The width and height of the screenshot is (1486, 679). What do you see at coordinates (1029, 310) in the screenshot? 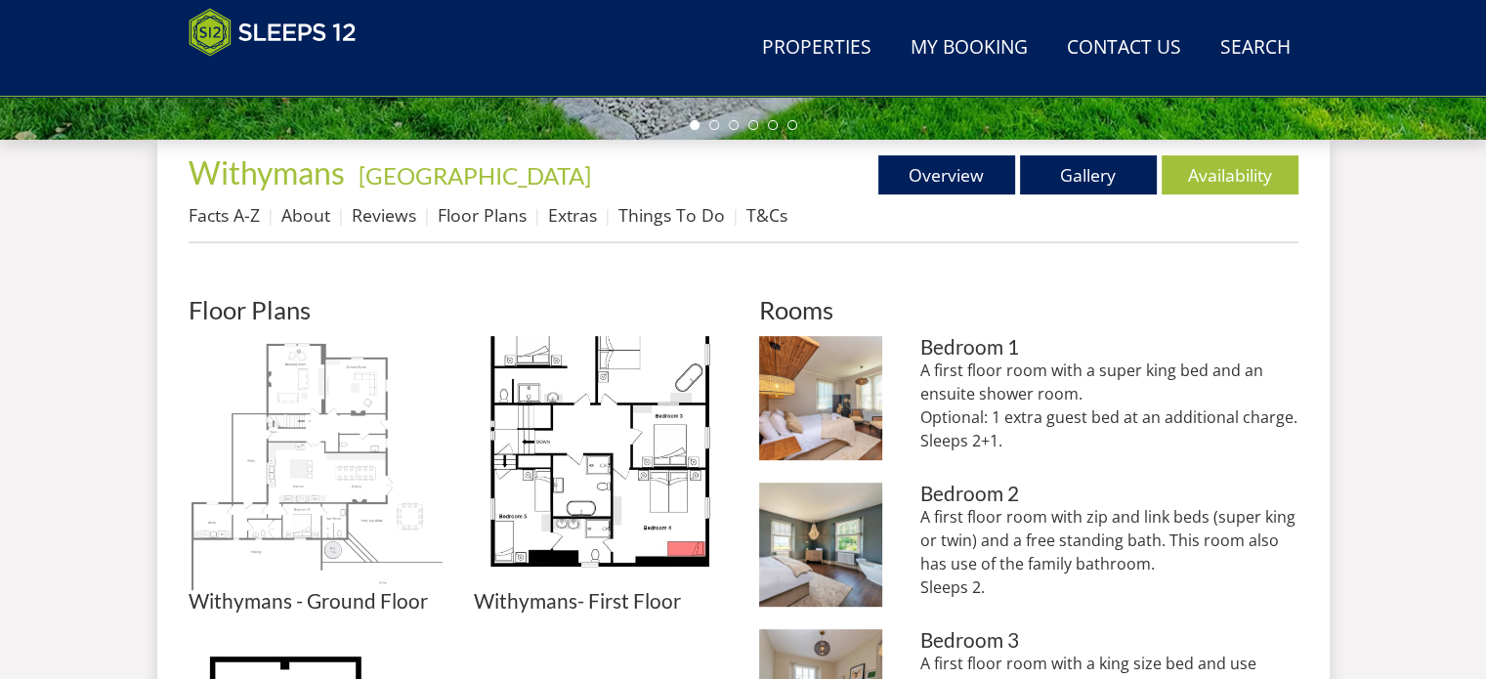
I see `h2: Rooms` at bounding box center [1029, 310].